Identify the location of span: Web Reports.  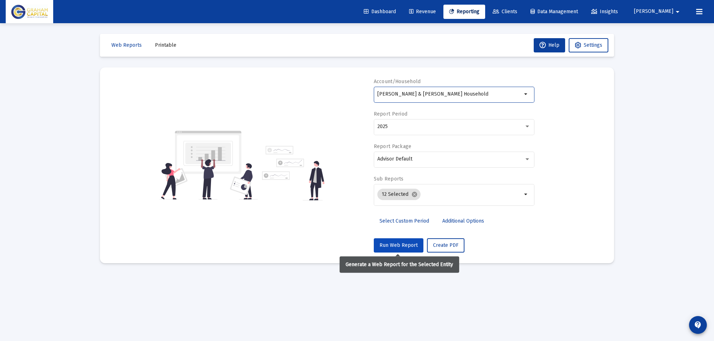
(126, 45).